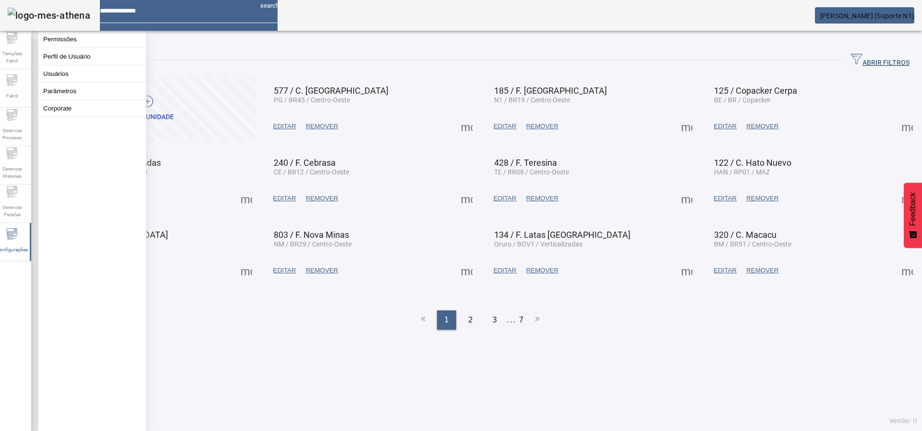 This screenshot has height=431, width=922. What do you see at coordinates (92, 39) in the screenshot?
I see `button: Permissões` at bounding box center [92, 39].